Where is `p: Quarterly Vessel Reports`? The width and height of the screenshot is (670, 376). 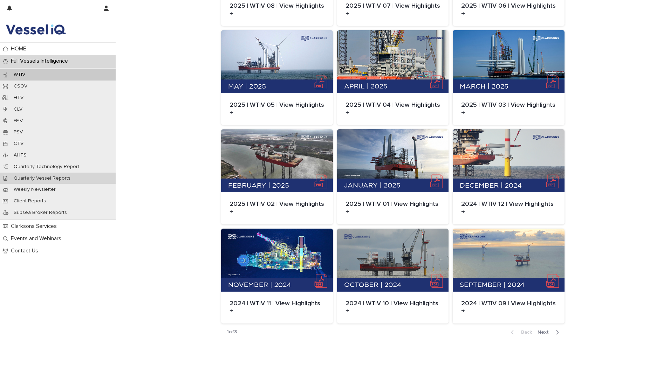 p: Quarterly Vessel Reports is located at coordinates (42, 178).